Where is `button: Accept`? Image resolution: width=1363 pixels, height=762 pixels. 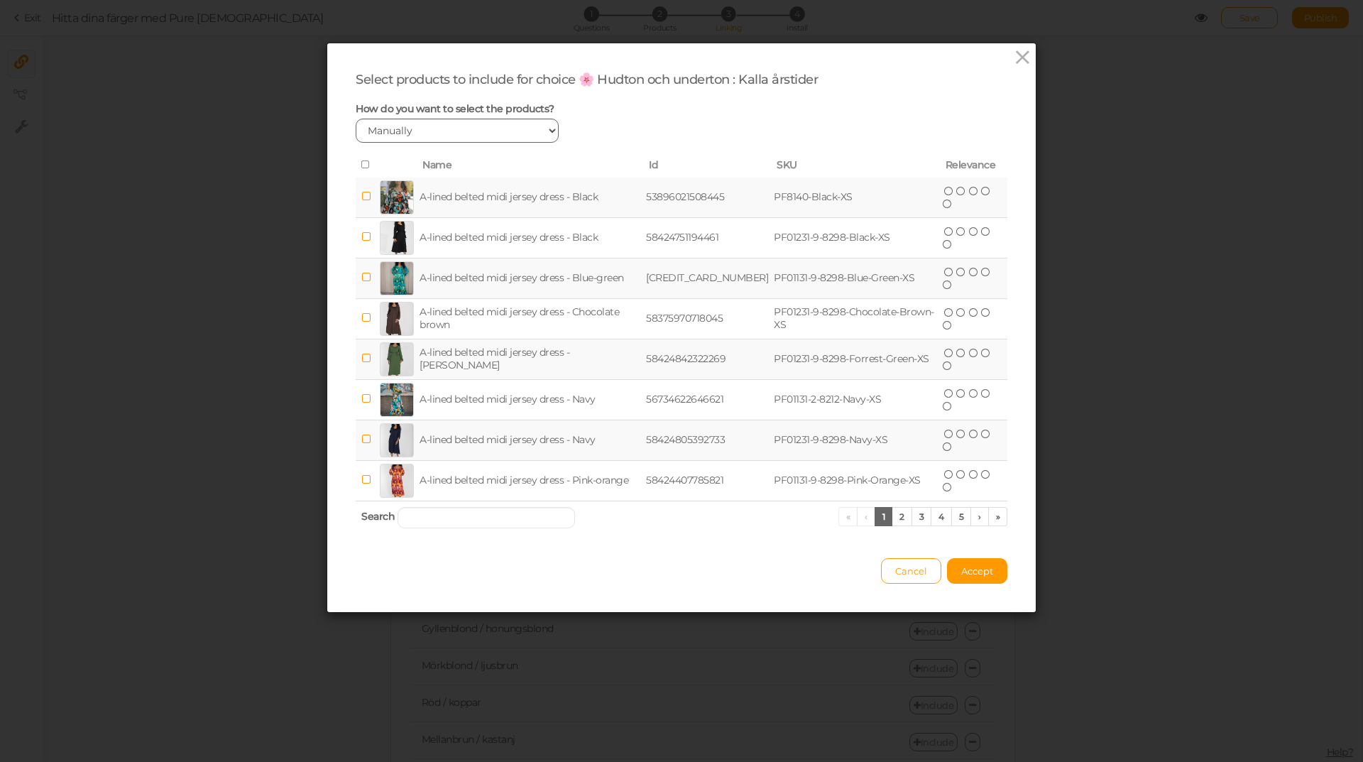 button: Accept is located at coordinates (977, 571).